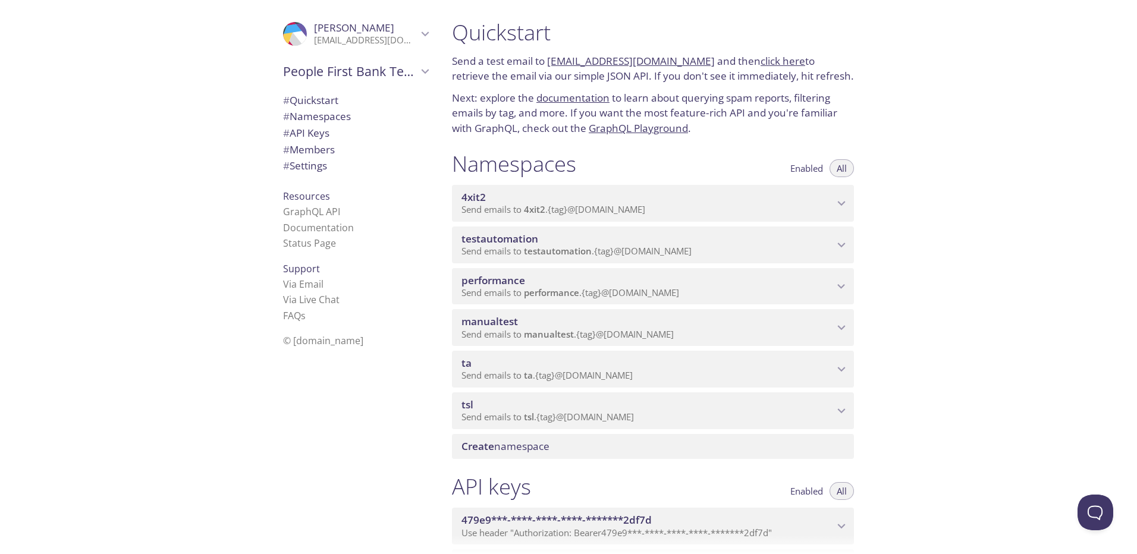  What do you see at coordinates (311, 100) in the screenshot?
I see `span: Quickstart` at bounding box center [311, 100].